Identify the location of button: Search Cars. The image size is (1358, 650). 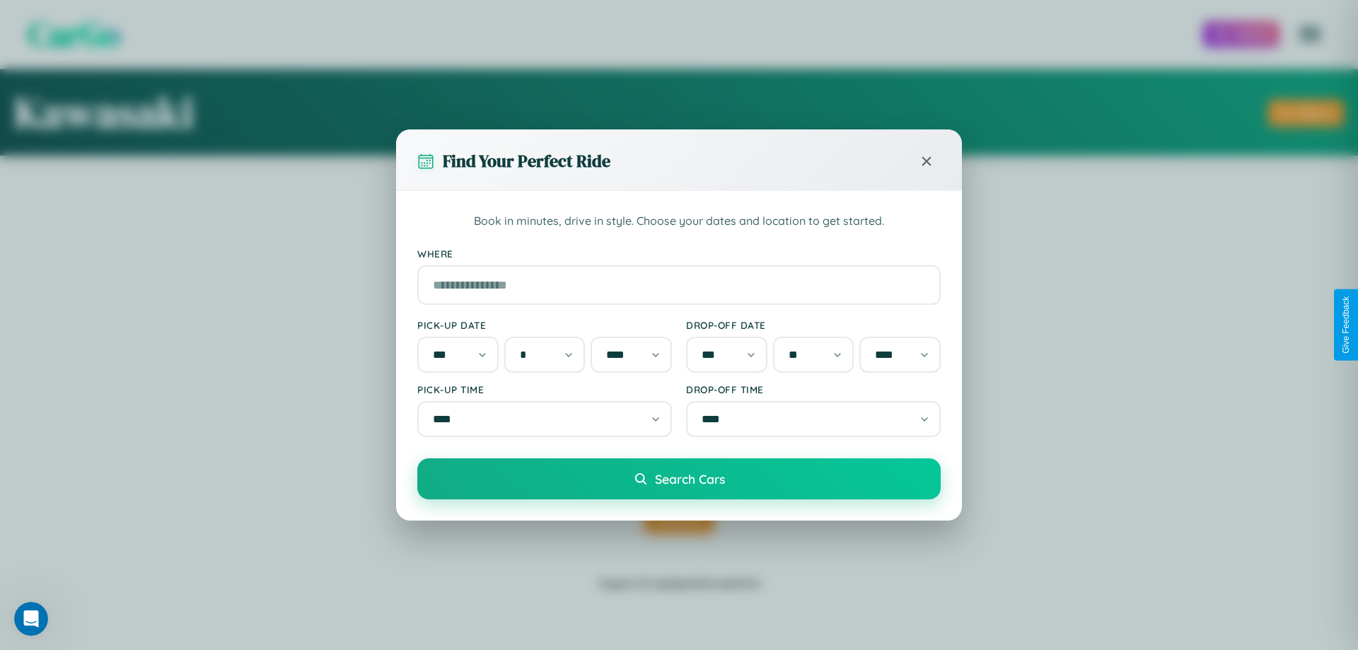
(679, 479).